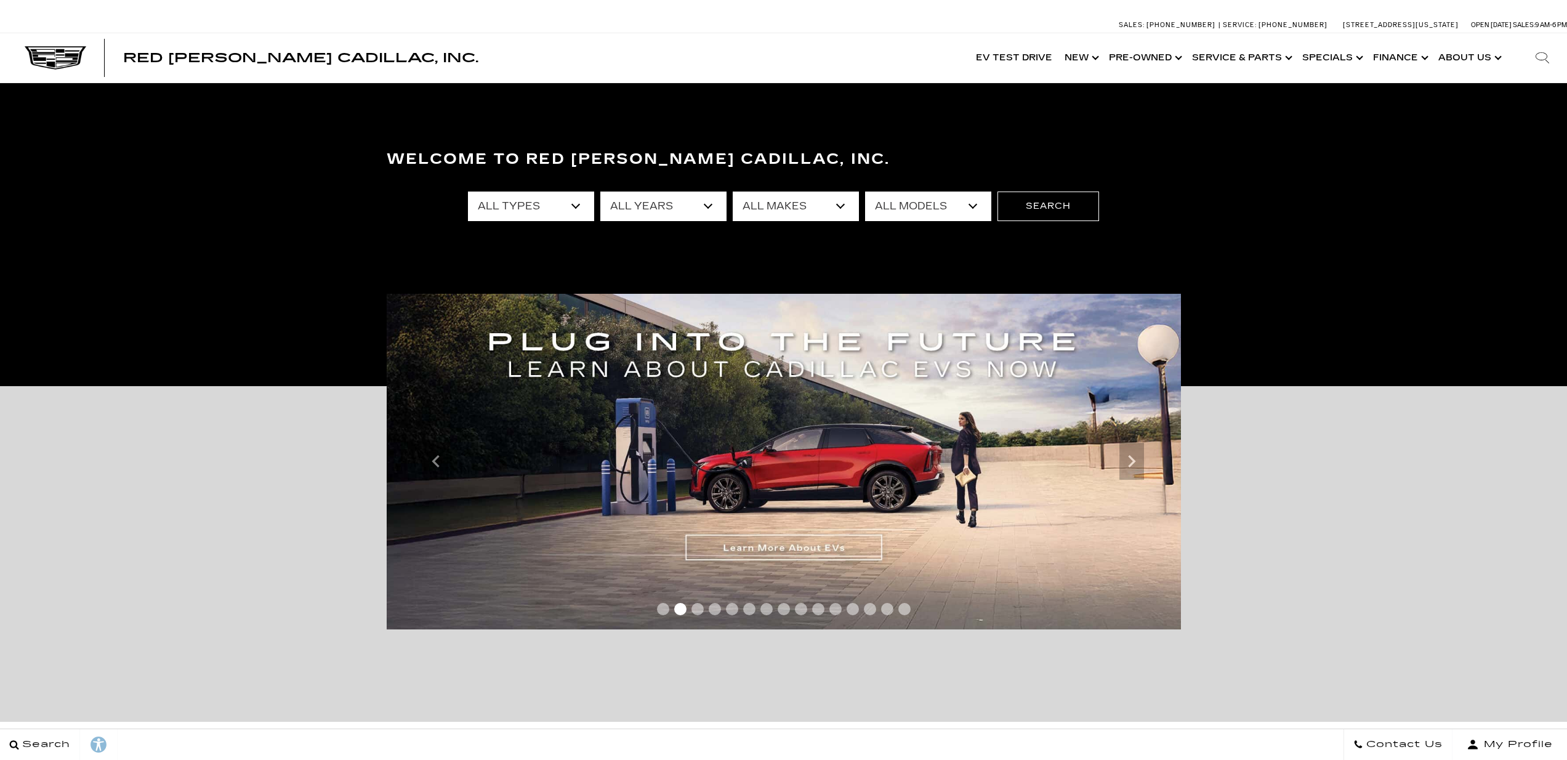 This screenshot has height=760, width=1567. Describe the element at coordinates (835, 609) in the screenshot. I see `span: Go to slide 11` at that location.